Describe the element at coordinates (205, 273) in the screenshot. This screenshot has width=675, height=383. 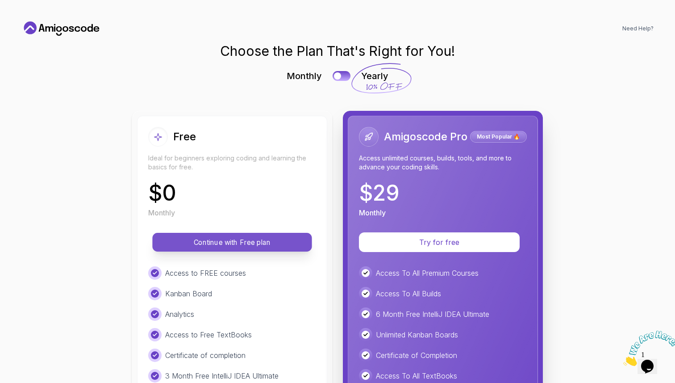
I see `p: Access to FREE courses` at that location.